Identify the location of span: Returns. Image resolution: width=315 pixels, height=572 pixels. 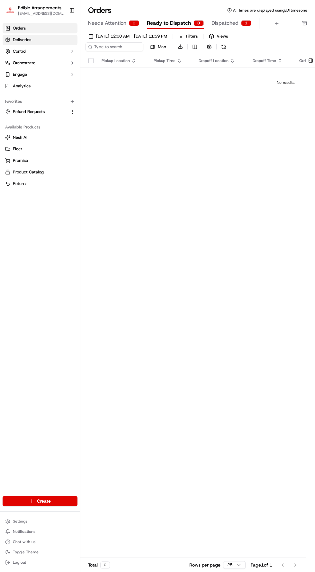
(20, 184).